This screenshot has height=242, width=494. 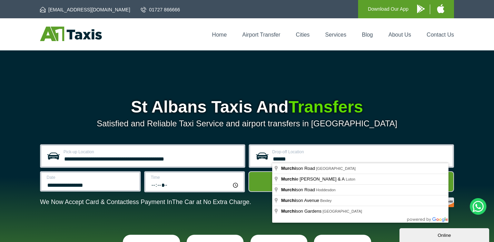 I want to click on span: Hoddesdon, so click(x=326, y=190).